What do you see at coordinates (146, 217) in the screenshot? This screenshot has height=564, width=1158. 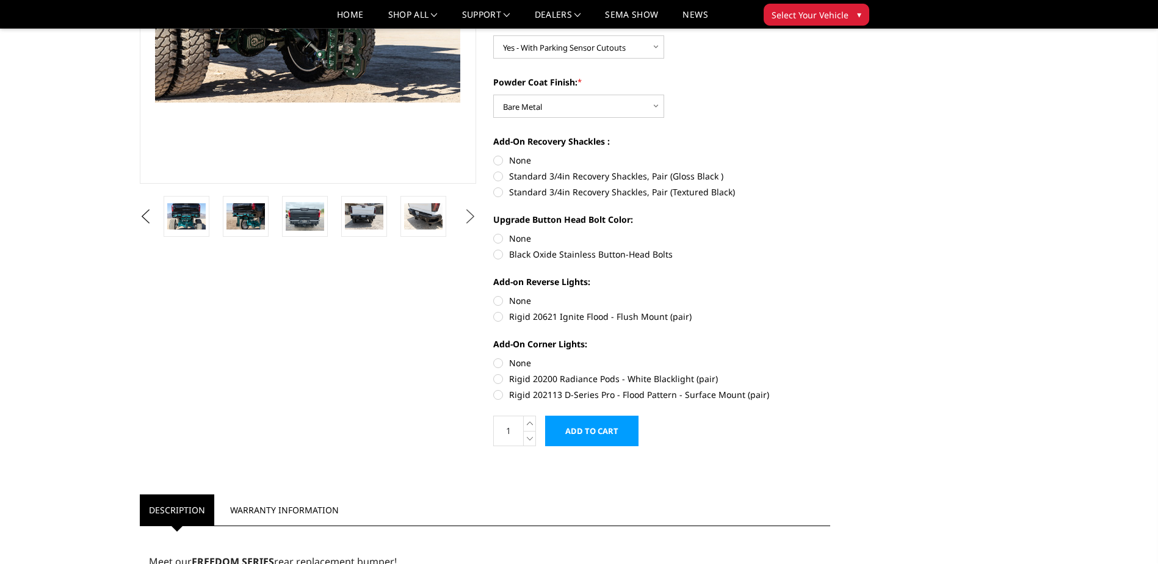 I see `button: Previous` at bounding box center [146, 217].